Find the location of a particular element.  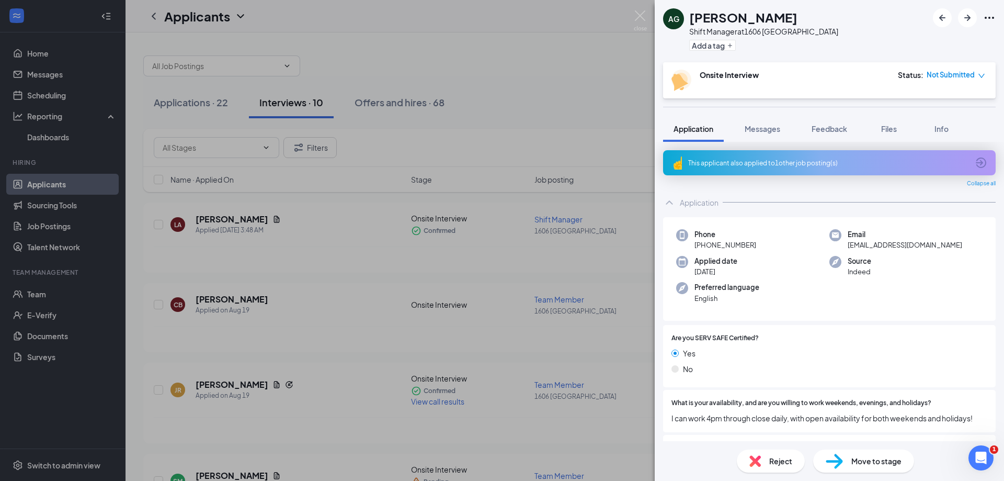

svg: ChevronUp is located at coordinates (670, 202).